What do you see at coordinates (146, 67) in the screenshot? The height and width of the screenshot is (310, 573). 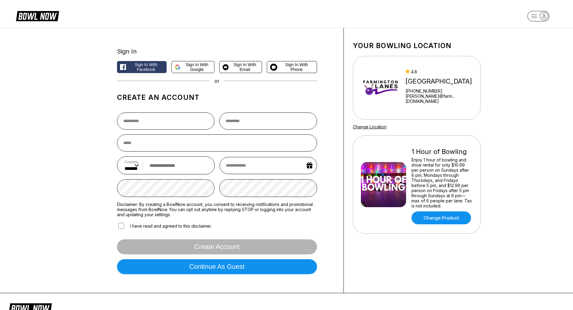 I see `span: Sign in with Facebook` at bounding box center [146, 67].